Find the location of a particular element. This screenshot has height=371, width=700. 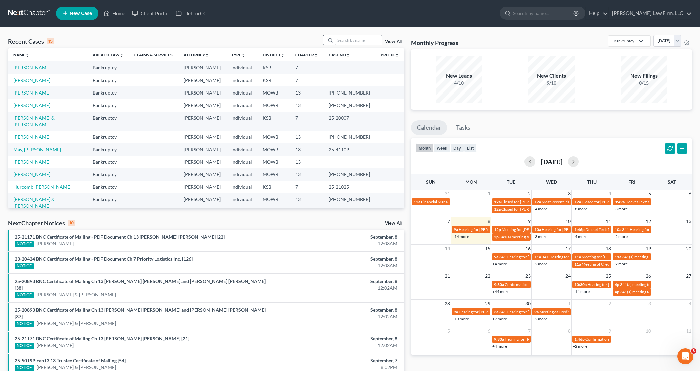

td: Bankruptcy is located at coordinates (108, 121).